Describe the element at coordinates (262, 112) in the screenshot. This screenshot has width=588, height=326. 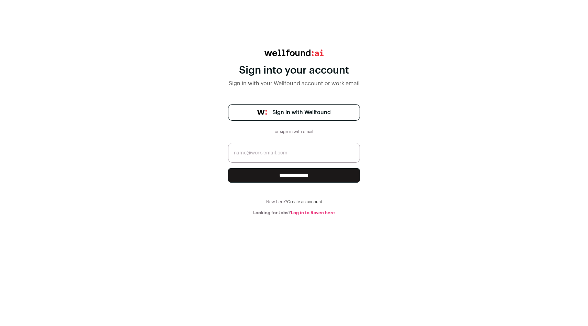
I see `img: wellfound-symbol-flush-black-fb3c872781a75f747ccb3a119075da62bfe97bd399995f84a933054e44a575c4.png` at that location.